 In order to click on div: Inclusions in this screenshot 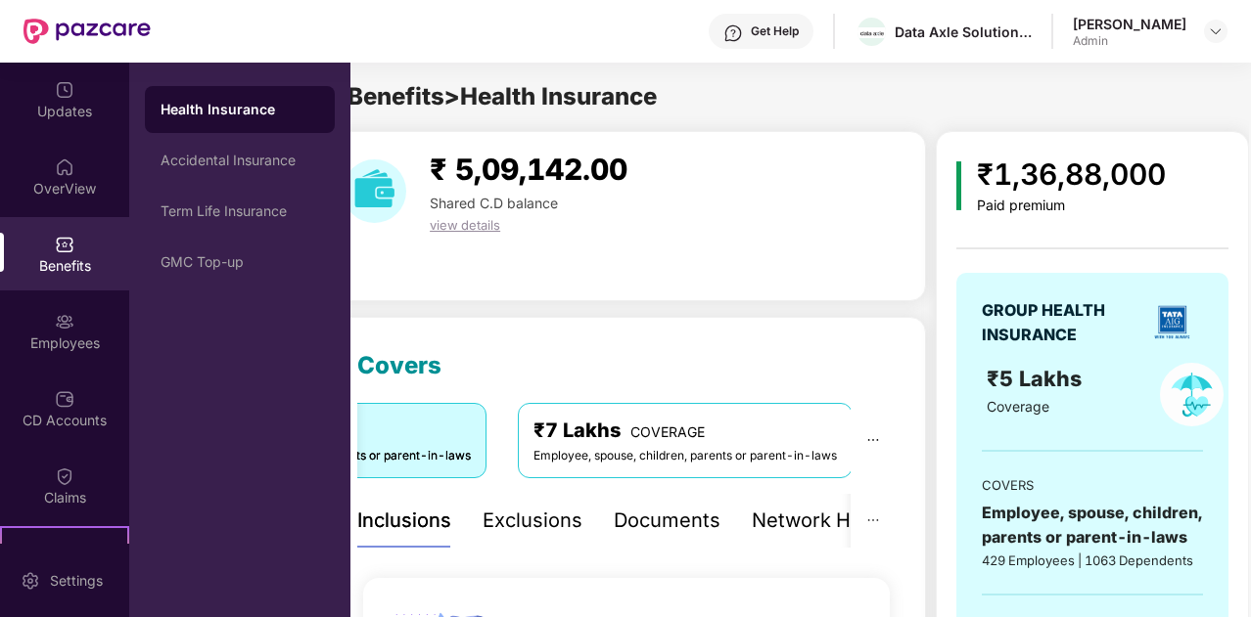, I will do `click(404, 521)`.